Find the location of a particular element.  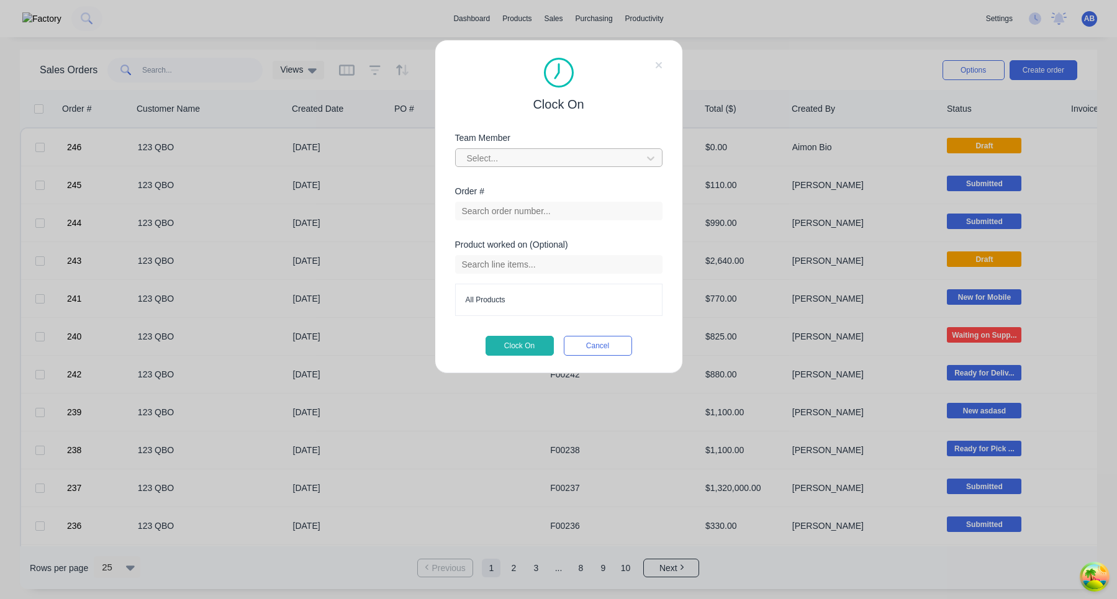

span: All Products is located at coordinates (559, 300).